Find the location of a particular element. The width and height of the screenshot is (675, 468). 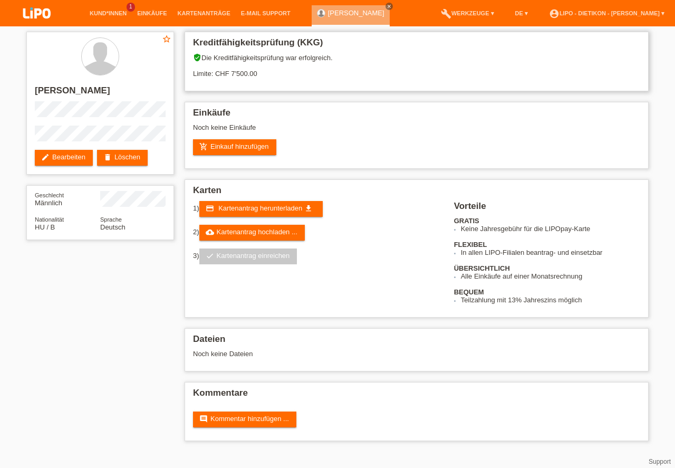

div: Noch keine Dateien is located at coordinates (354, 354).